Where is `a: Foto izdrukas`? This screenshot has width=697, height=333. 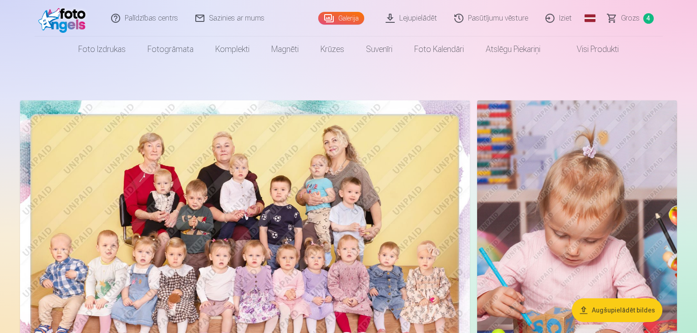
a: Foto izdrukas is located at coordinates (102, 49).